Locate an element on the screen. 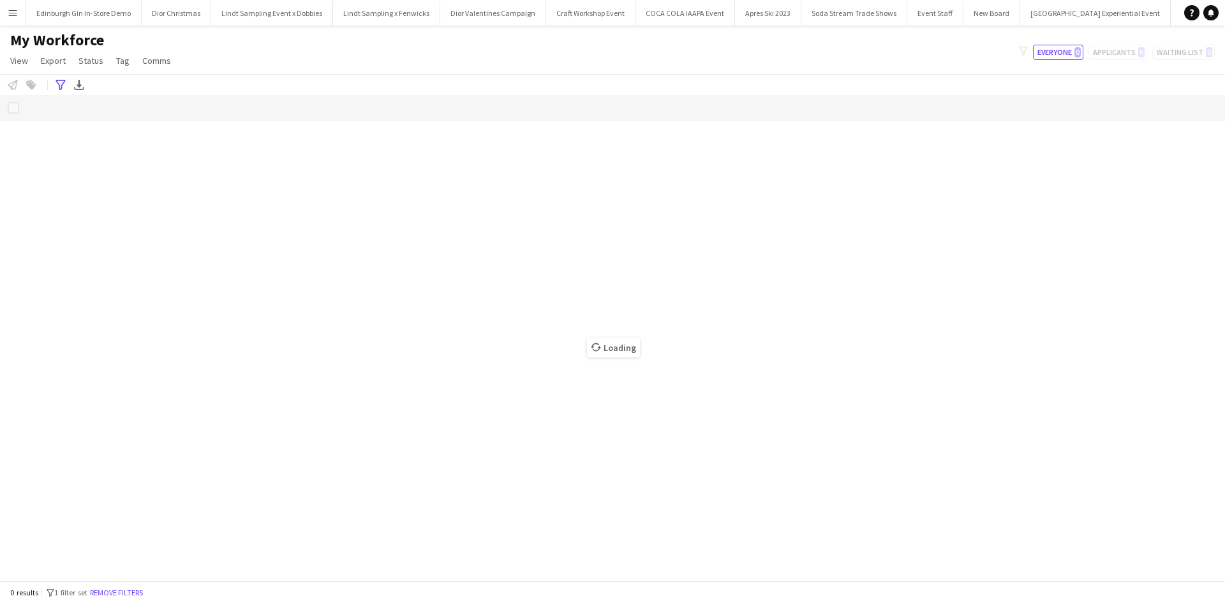  span: Tag is located at coordinates (122, 61).